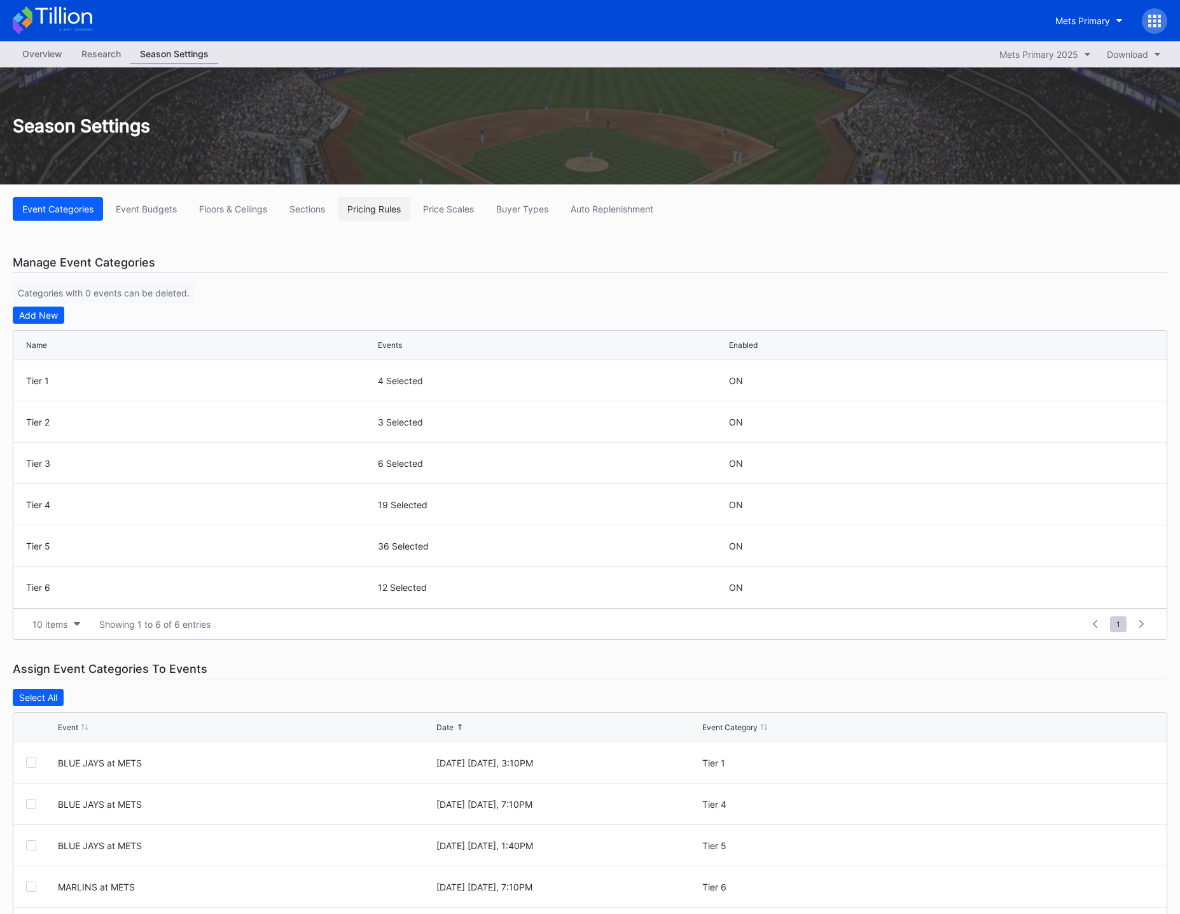 Image resolution: width=1180 pixels, height=914 pixels. What do you see at coordinates (38, 315) in the screenshot?
I see `div: Add New` at bounding box center [38, 315].